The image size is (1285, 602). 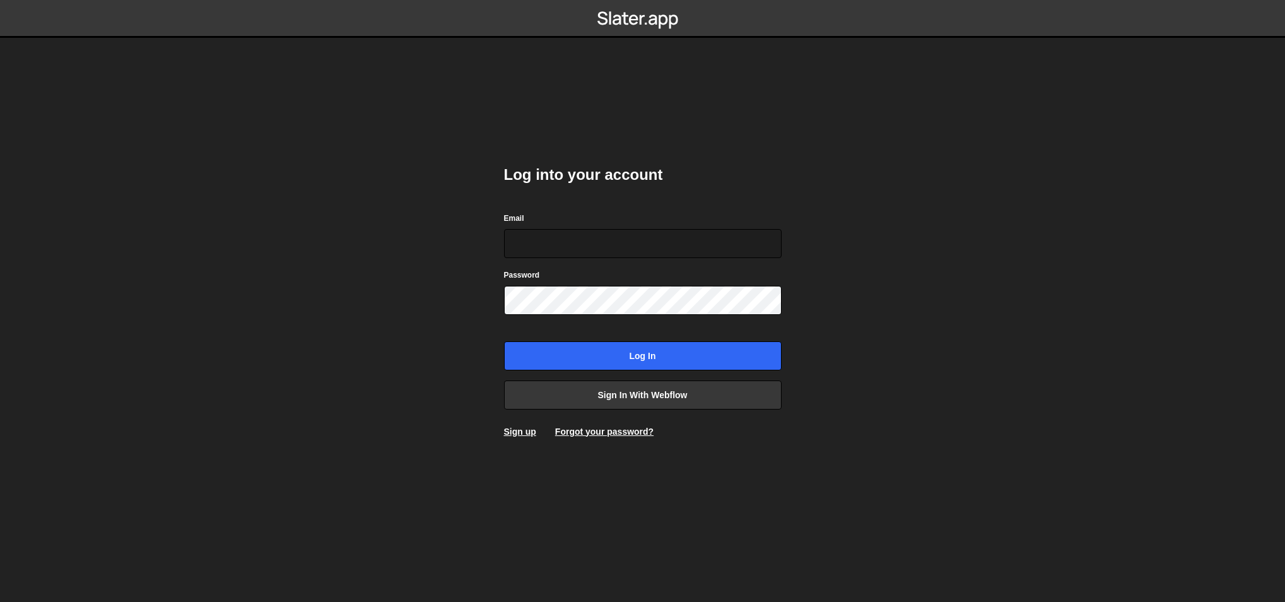 I want to click on input: Log in, so click(x=643, y=356).